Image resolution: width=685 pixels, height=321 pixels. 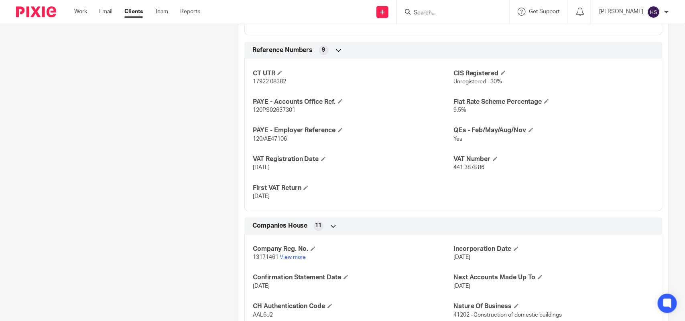 What do you see at coordinates (353, 160) in the screenshot?
I see `h4: VAT Registration Date` at bounding box center [353, 160].